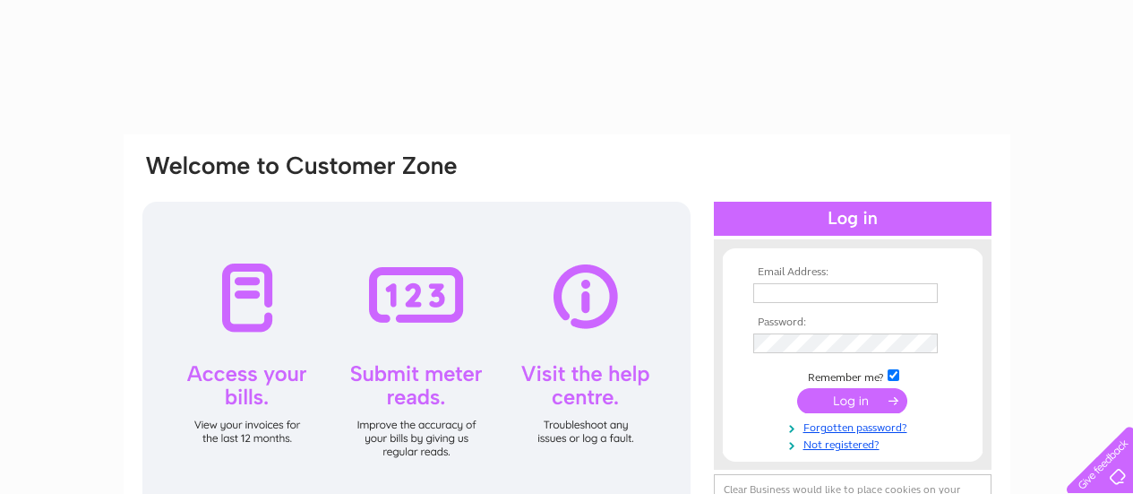  Describe the element at coordinates (853, 322) in the screenshot. I see `th: Password:` at that location.